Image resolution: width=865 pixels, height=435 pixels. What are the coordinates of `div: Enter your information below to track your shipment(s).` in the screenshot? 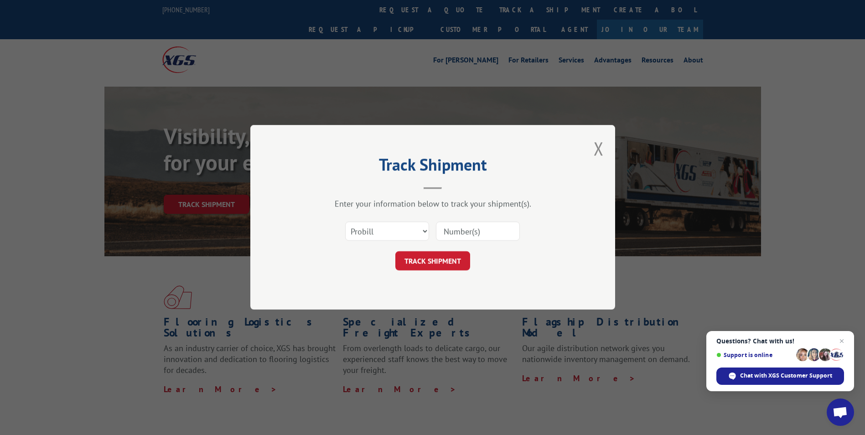 It's located at (433, 204).